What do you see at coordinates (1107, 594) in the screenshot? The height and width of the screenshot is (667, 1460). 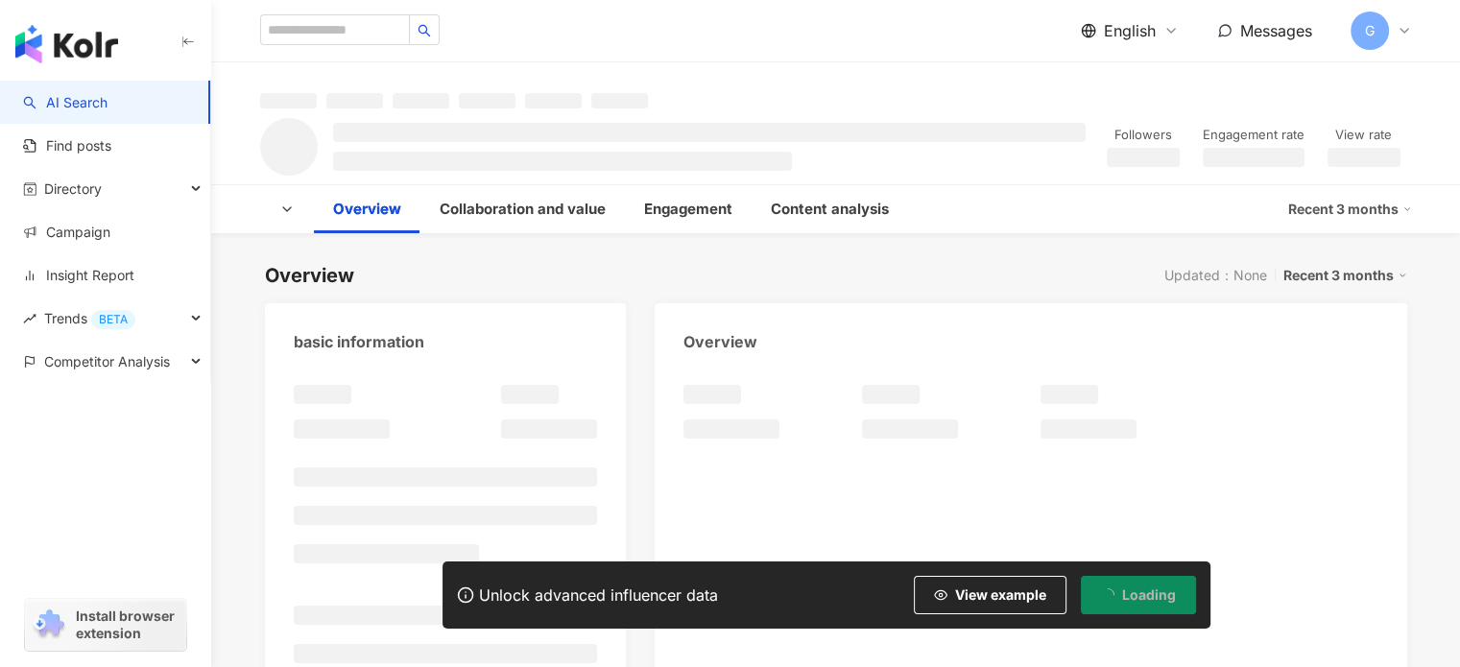 I see `span: loading` at bounding box center [1107, 594].